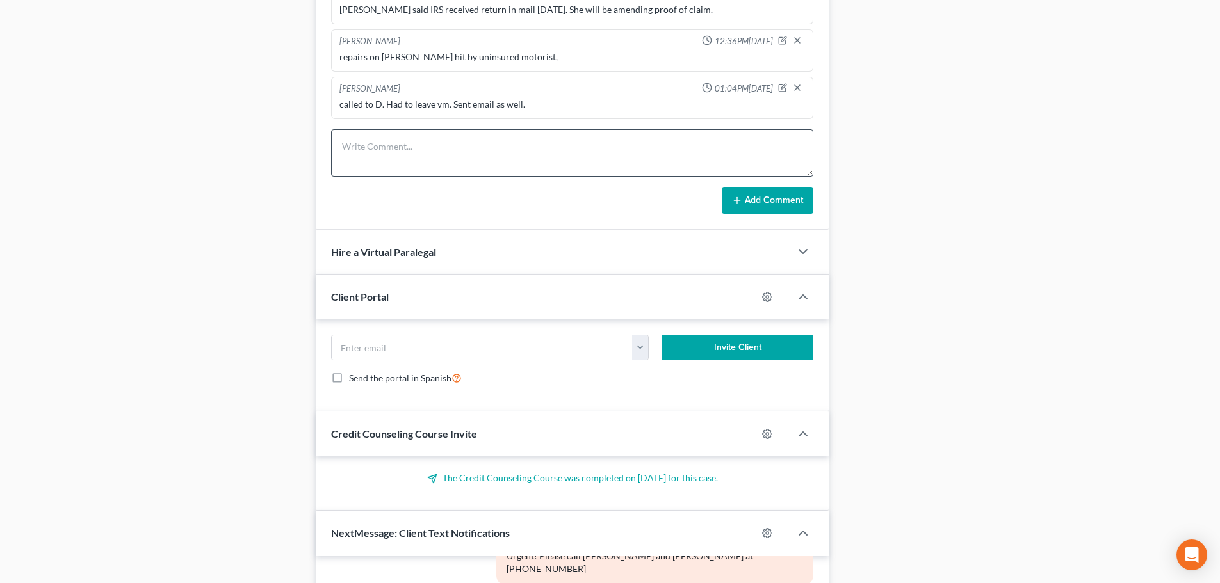 Image resolution: width=1220 pixels, height=583 pixels. I want to click on span: Hire a Virtual Paralegal, so click(384, 252).